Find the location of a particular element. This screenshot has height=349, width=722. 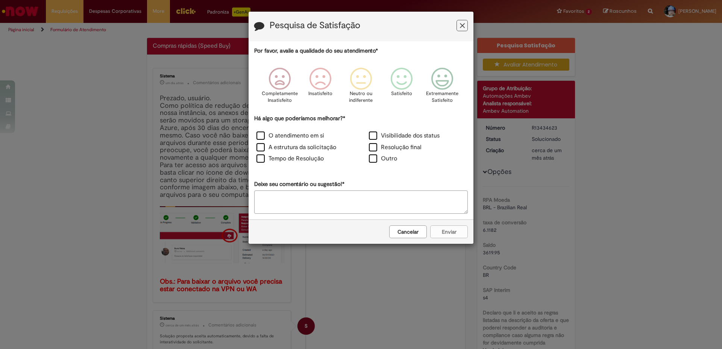

label: Por favor, avalie a qualidade do seu atendimento* is located at coordinates (316, 51).